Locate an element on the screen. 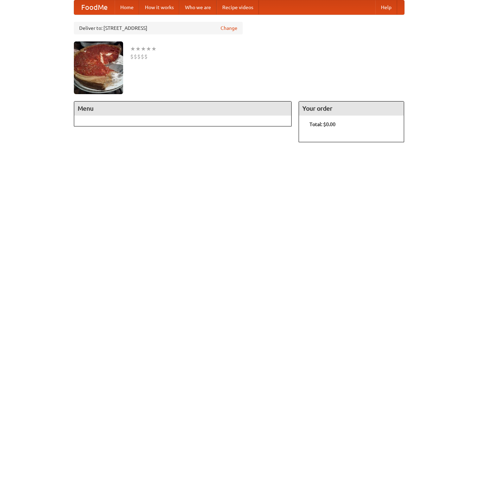  h4: Your order is located at coordinates (351, 109).